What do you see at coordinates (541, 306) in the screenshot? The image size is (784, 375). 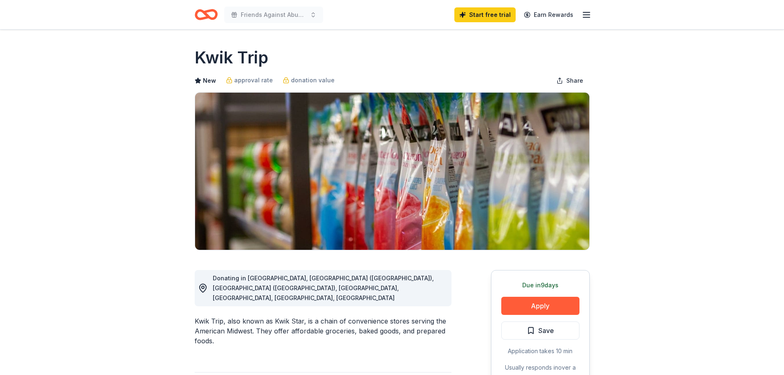 I see `button: Apply` at bounding box center [541, 306].